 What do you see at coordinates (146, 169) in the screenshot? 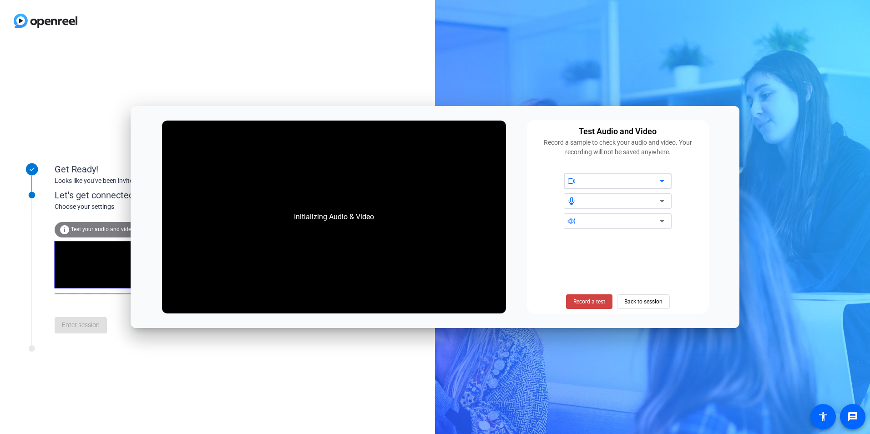
I see `div: Get Ready!` at bounding box center [146, 169].